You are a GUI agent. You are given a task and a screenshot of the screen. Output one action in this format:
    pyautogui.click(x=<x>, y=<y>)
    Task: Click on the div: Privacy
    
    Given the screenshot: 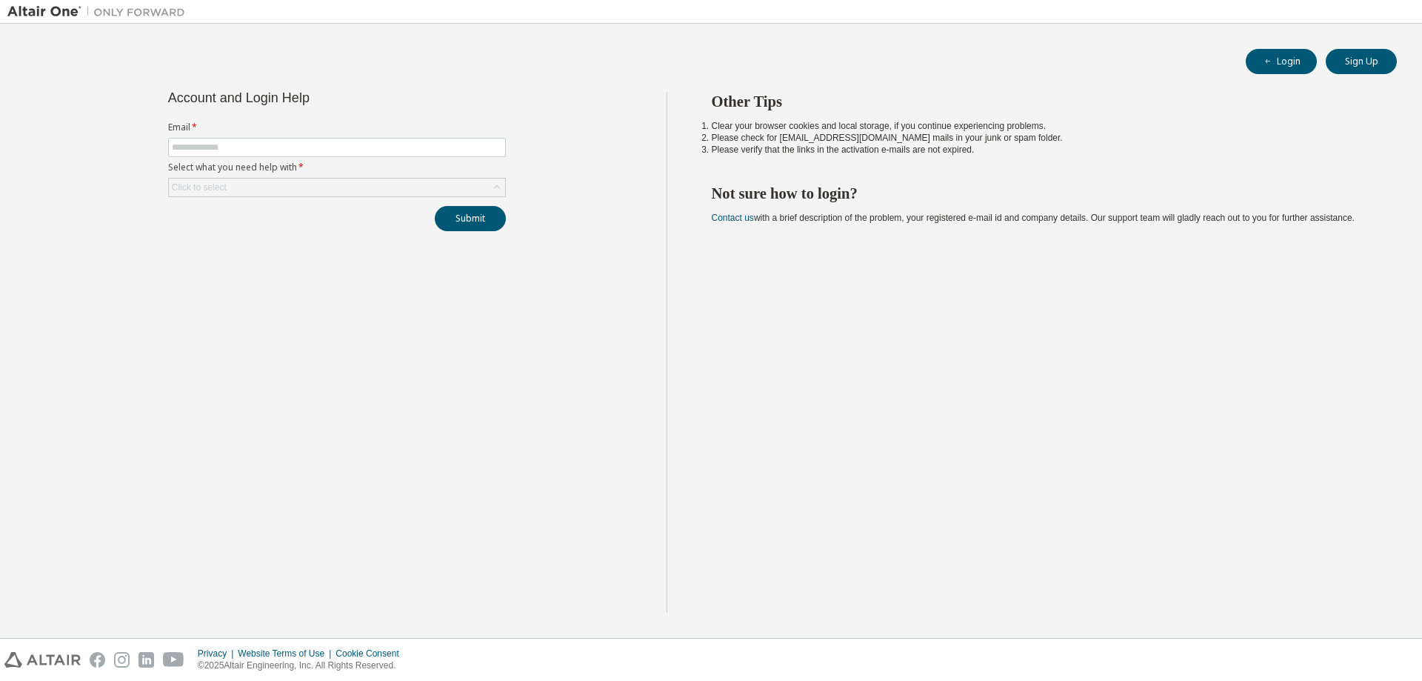 What is the action you would take?
    pyautogui.click(x=218, y=653)
    